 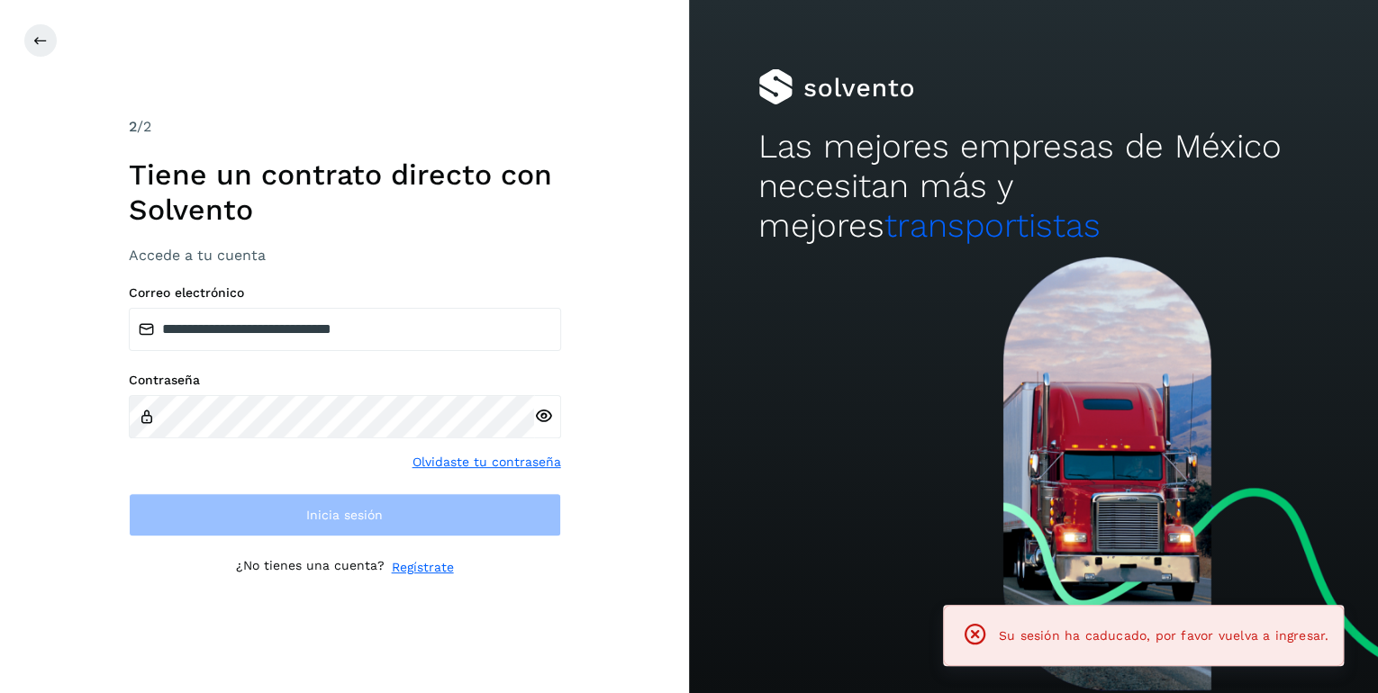 I want to click on button: Inicia sesión, so click(x=345, y=515).